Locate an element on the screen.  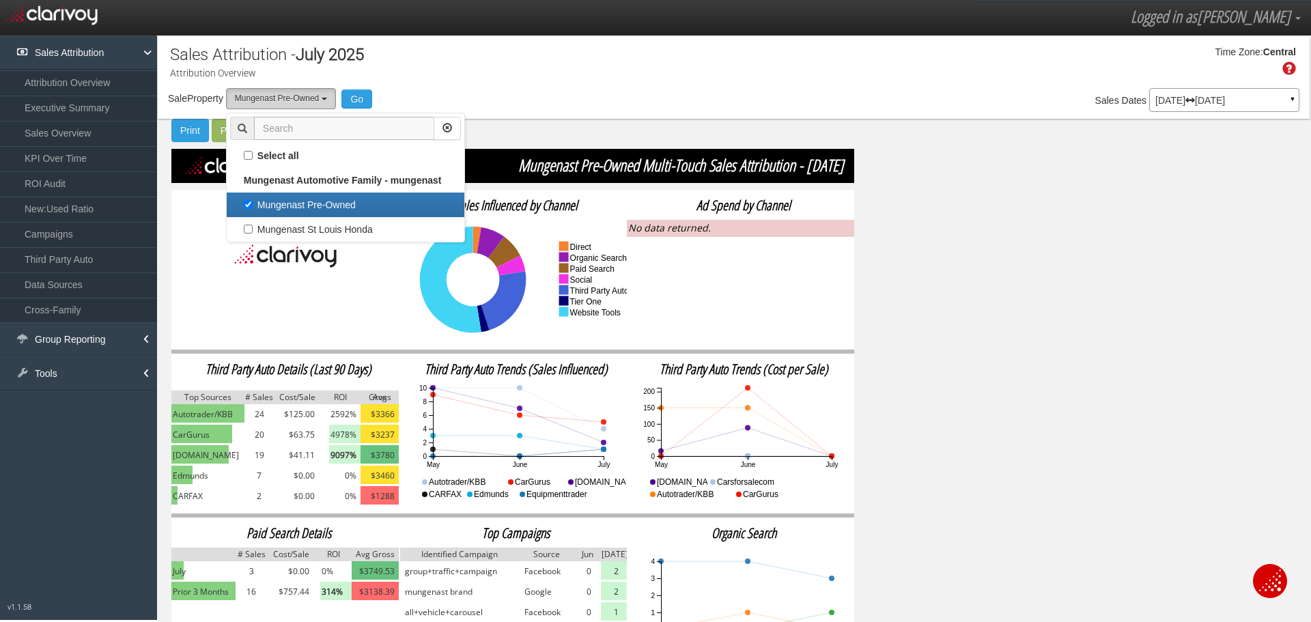
span: Logged in as is located at coordinates (1164, 16).